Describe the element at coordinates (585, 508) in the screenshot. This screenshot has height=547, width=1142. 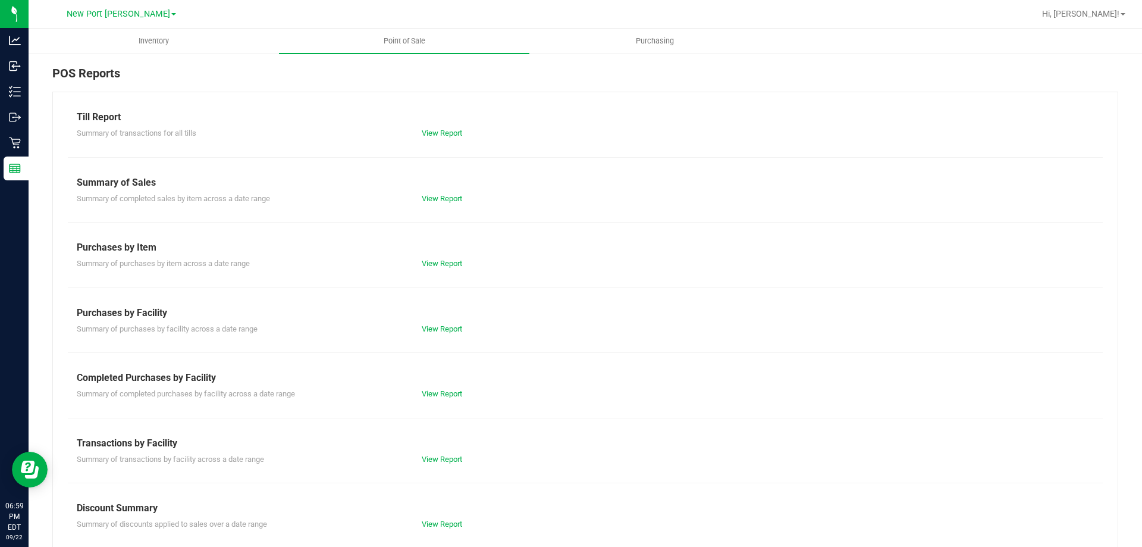
I see `div: Discount Summary` at that location.